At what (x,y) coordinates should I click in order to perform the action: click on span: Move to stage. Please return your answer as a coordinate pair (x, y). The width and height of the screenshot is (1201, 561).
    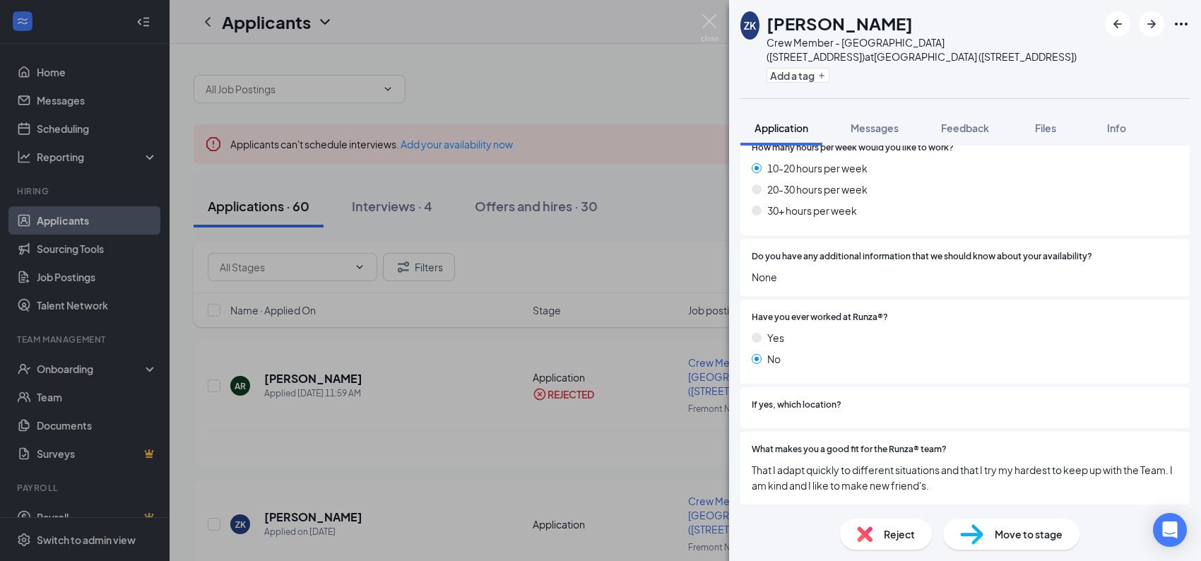
    Looking at the image, I should click on (1029, 534).